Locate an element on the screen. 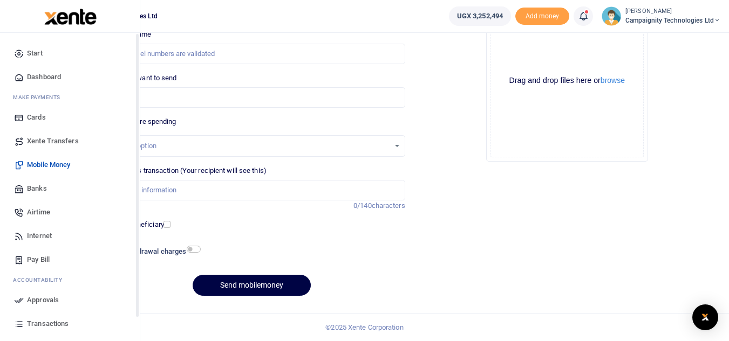 The width and height of the screenshot is (729, 341). a: Banks is located at coordinates (70, 189).